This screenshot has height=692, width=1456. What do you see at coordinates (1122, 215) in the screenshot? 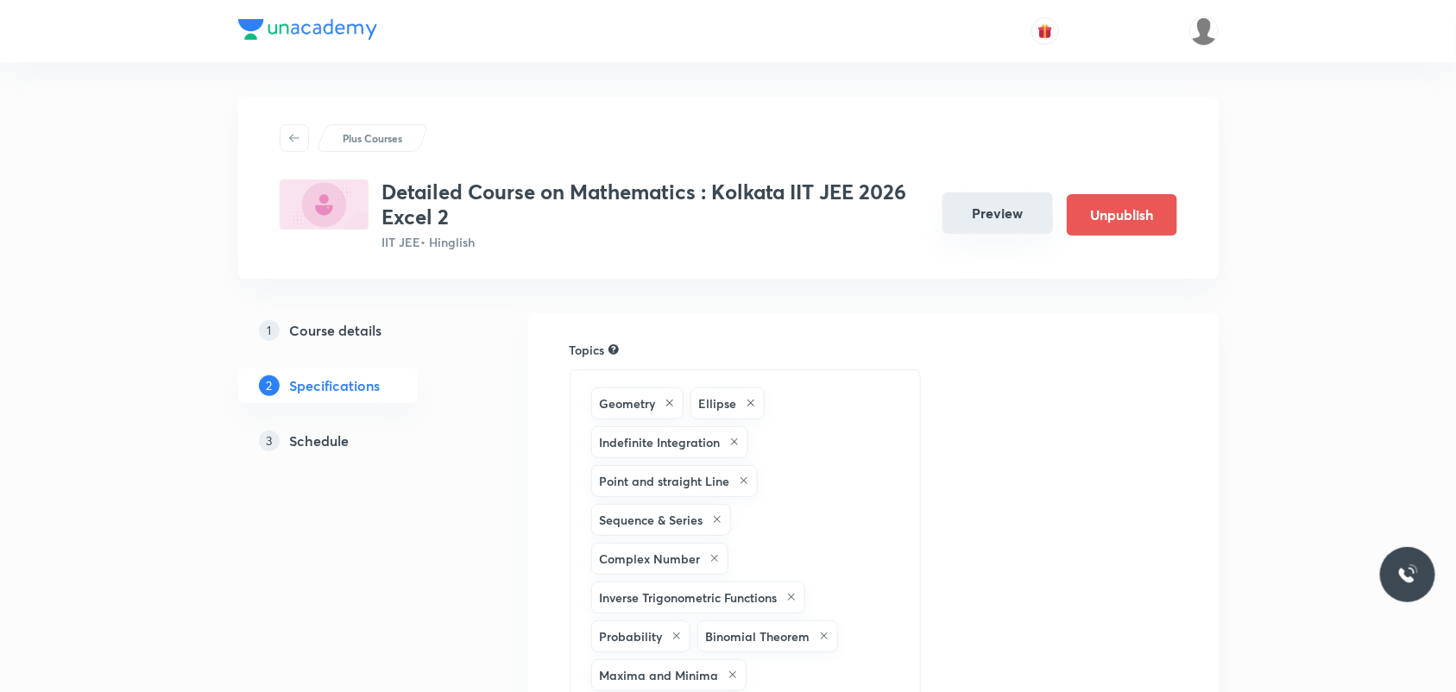
I see `button: Unpublish` at bounding box center [1122, 215].